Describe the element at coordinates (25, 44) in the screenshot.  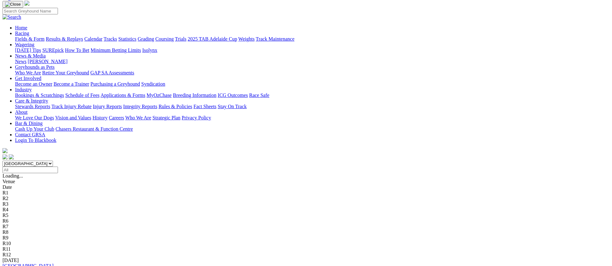
I see `a: Wagering` at that location.